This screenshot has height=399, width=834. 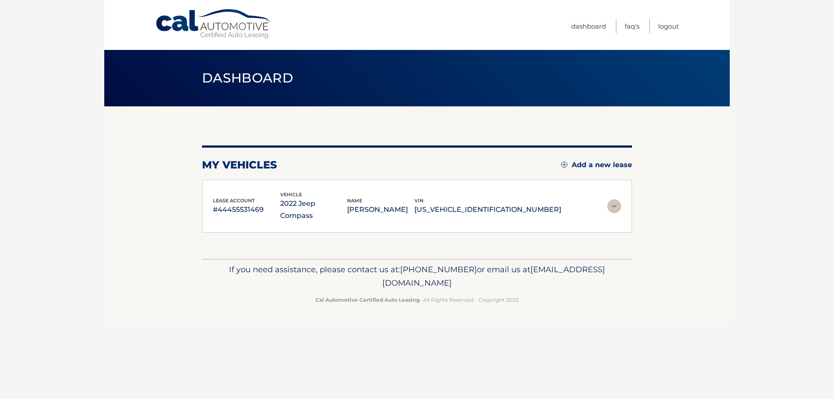 What do you see at coordinates (564, 165) in the screenshot?
I see `img: add.svg` at bounding box center [564, 165].